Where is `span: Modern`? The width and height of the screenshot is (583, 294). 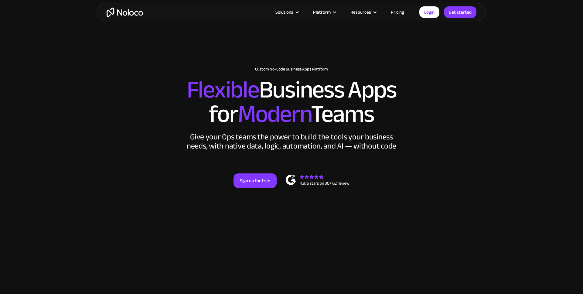
span: Modern is located at coordinates (274, 114).